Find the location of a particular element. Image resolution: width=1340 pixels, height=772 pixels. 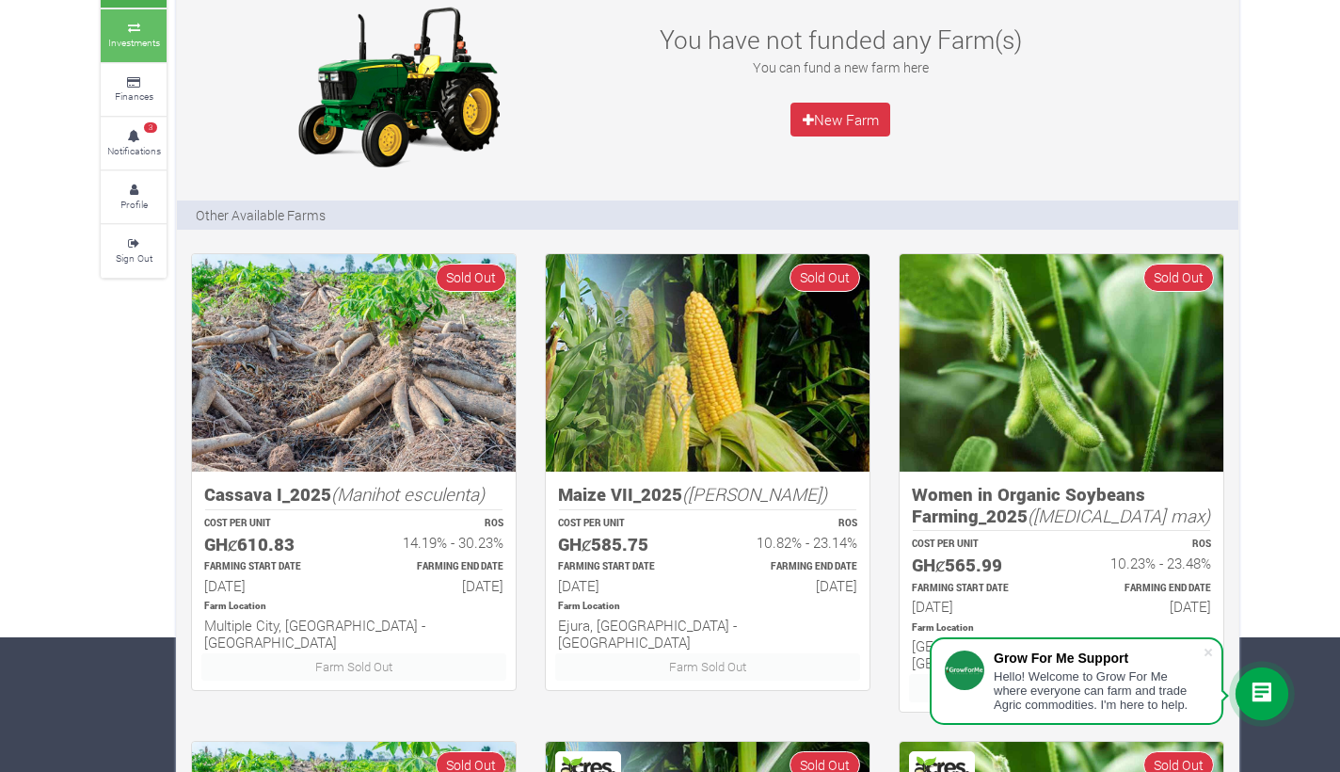

small: Finances is located at coordinates (134, 96).